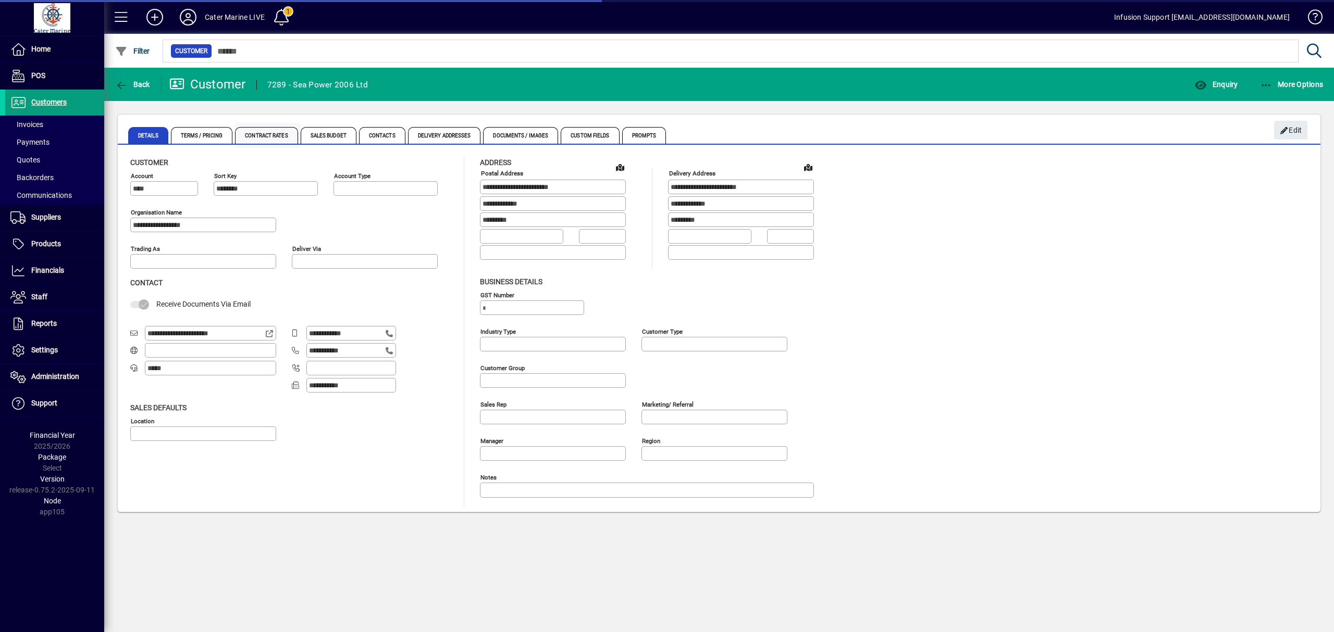  Describe the element at coordinates (495, 163) in the screenshot. I see `span: Address` at that location.